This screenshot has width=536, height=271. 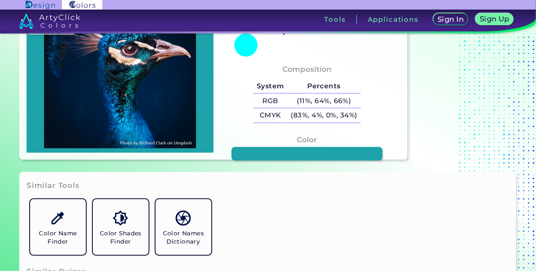 What do you see at coordinates (121, 238) in the screenshot?
I see `h5: Color Shades Finder` at bounding box center [121, 238].